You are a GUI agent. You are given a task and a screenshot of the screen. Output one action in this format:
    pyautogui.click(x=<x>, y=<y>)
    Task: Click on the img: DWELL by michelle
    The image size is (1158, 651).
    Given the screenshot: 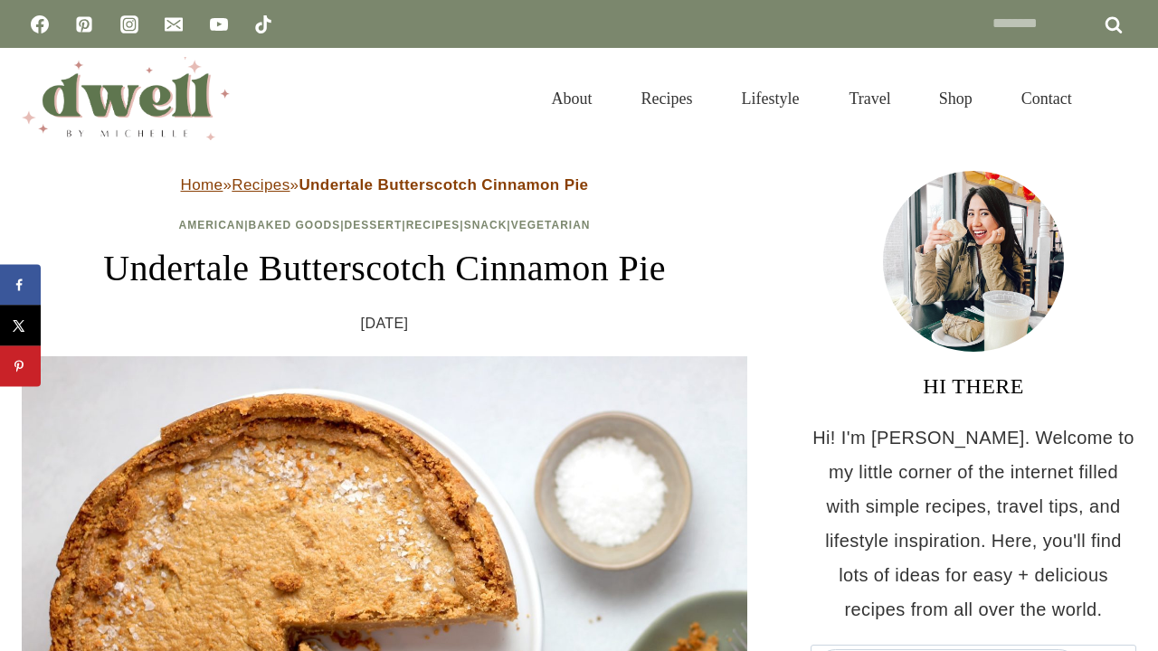 What is the action you would take?
    pyautogui.click(x=126, y=99)
    